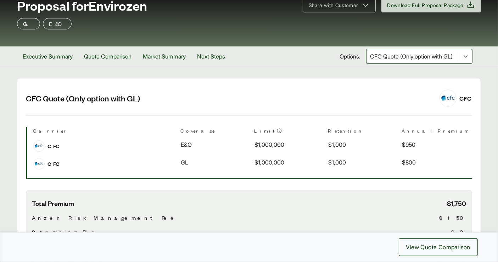 The width and height of the screenshot is (498, 262). I want to click on span: GL, so click(184, 162).